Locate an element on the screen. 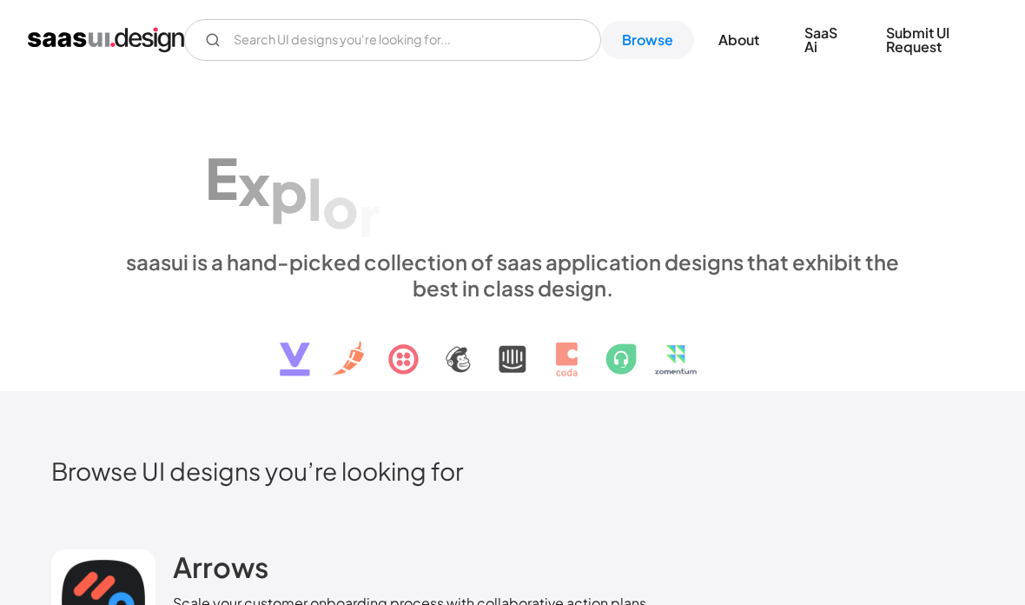 Image resolution: width=1025 pixels, height=605 pixels. a: SaaS Ai is located at coordinates (823, 40).